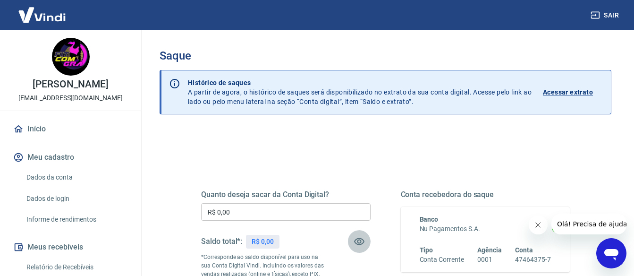 This screenshot has height=276, width=634. What do you see at coordinates (533, 259) in the screenshot?
I see `h6: 47464375-7` at bounding box center [533, 259].